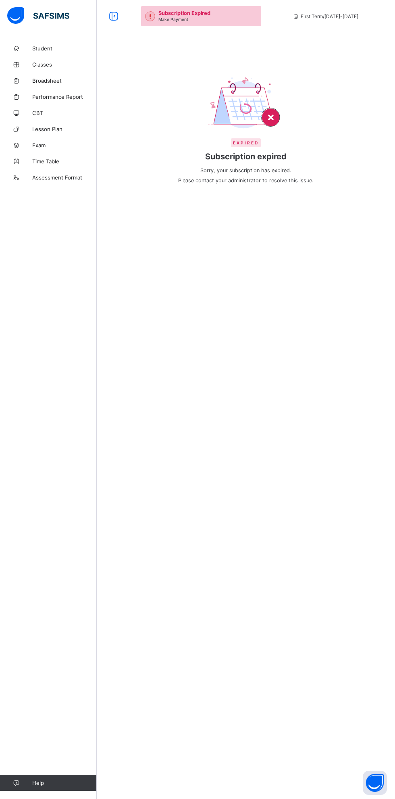  Describe the element at coordinates (38, 16) in the screenshot. I see `img: safsims` at that location.